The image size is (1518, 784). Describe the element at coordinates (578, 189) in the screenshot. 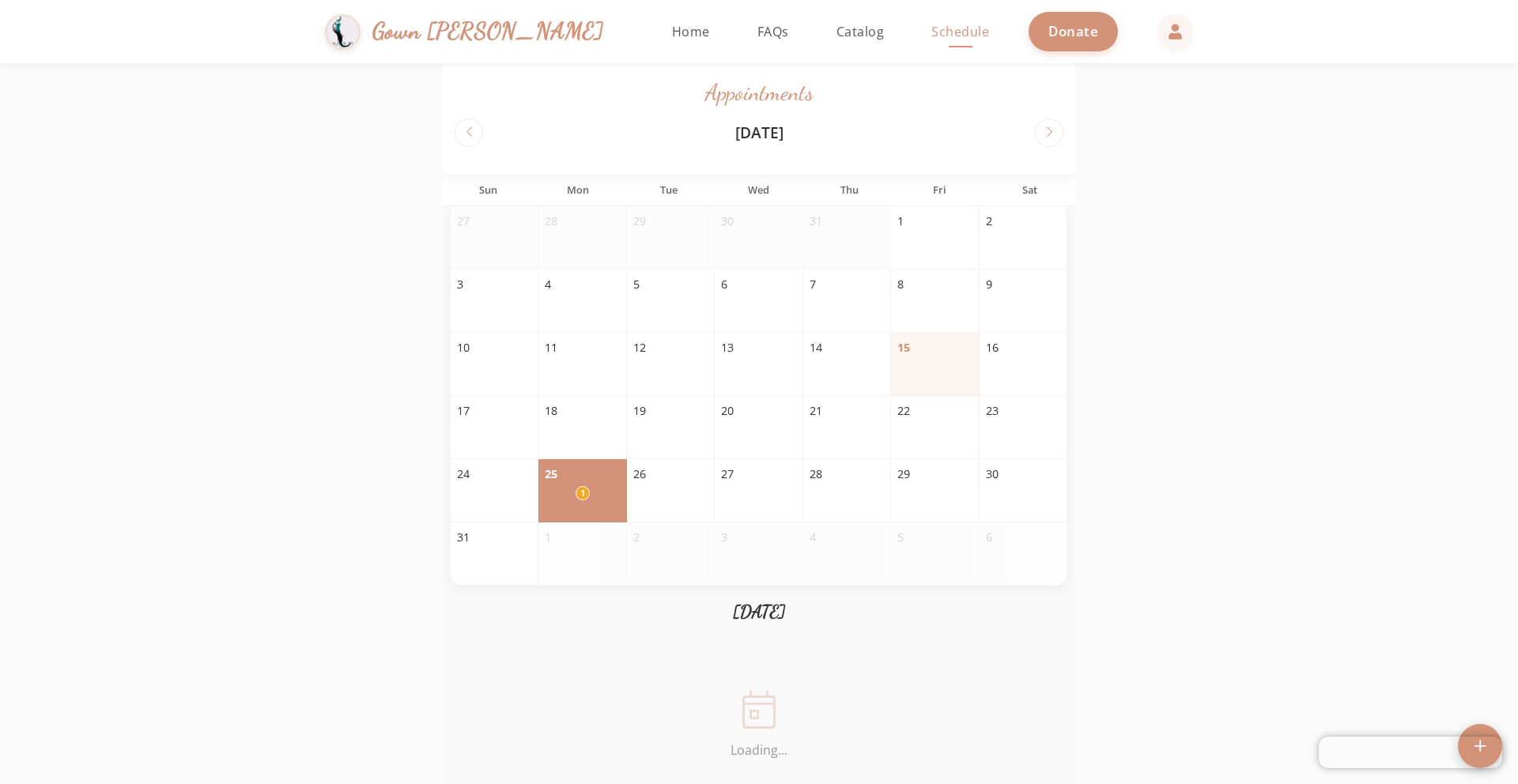

I see `div: Mon` at that location.